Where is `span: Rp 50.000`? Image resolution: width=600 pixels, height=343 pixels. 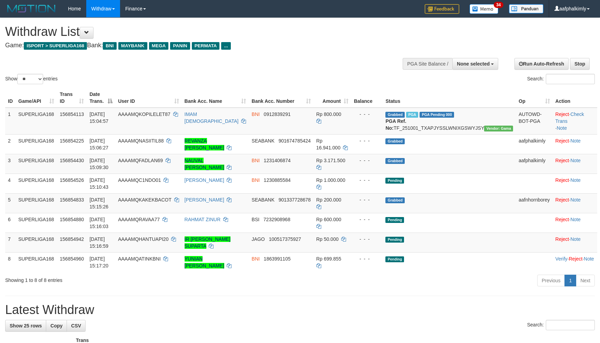 span: Rp 50.000 is located at coordinates (327, 239).